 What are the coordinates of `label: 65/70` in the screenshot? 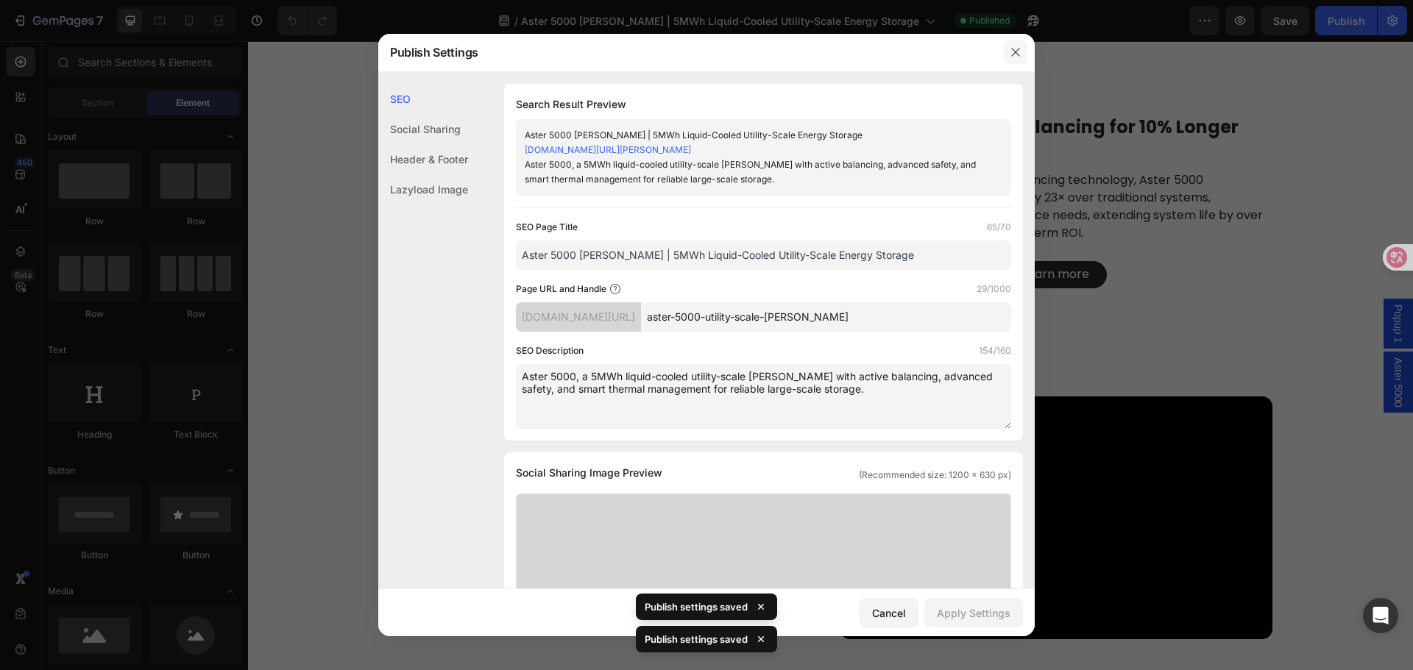 It's located at (999, 227).